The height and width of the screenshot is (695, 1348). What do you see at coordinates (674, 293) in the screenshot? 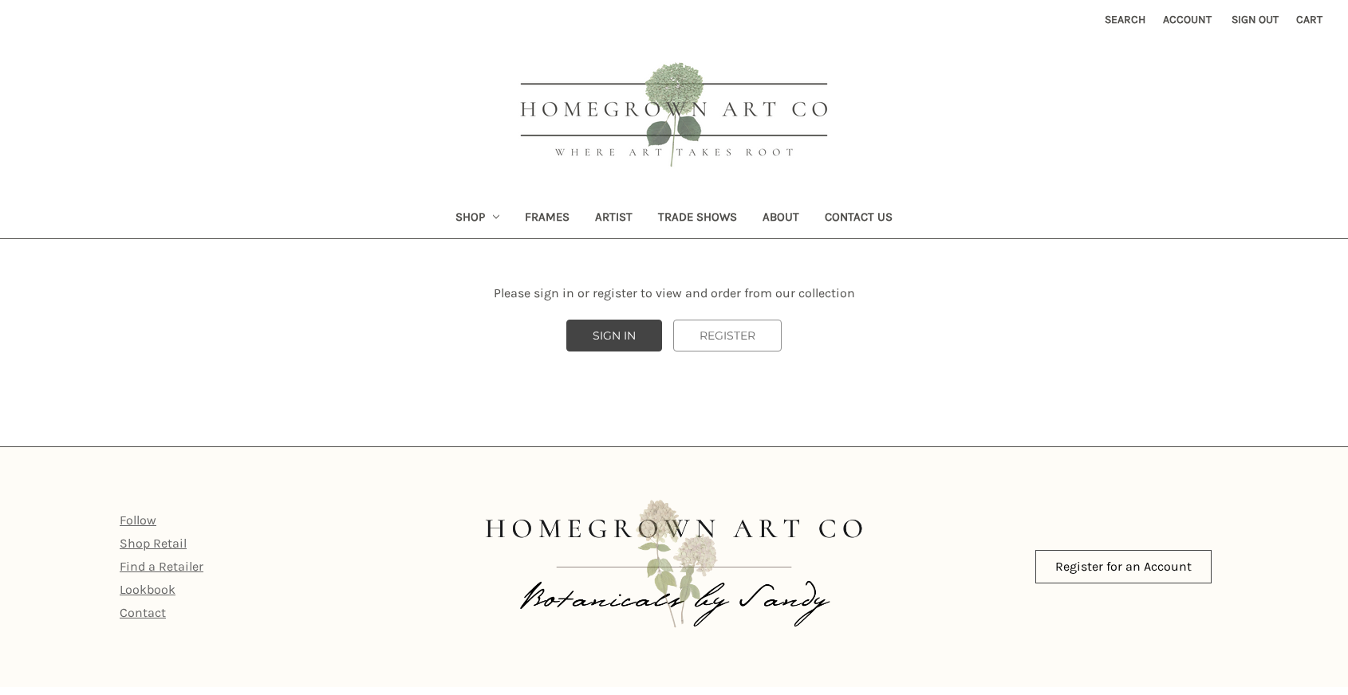
I see `span: Please sign in or register to view and order from our collection` at bounding box center [674, 293].